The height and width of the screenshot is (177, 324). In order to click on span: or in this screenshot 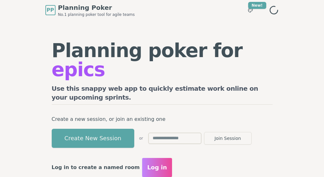, I will do `click(141, 138)`.